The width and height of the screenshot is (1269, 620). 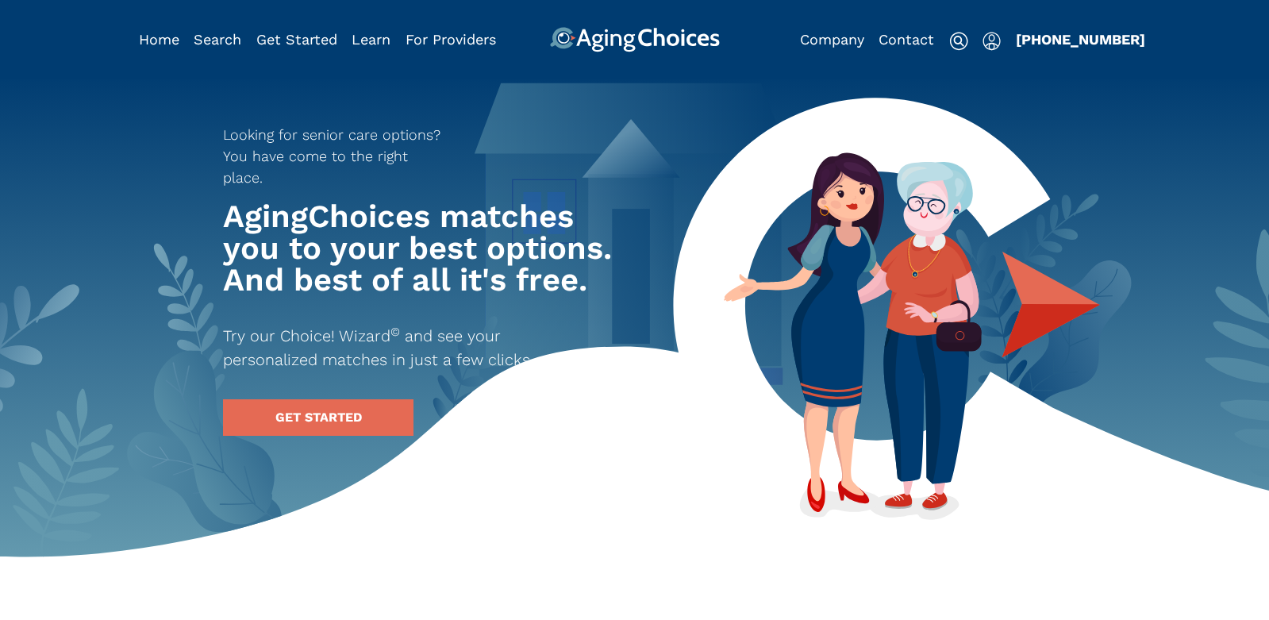 What do you see at coordinates (159, 39) in the screenshot?
I see `a: Home` at bounding box center [159, 39].